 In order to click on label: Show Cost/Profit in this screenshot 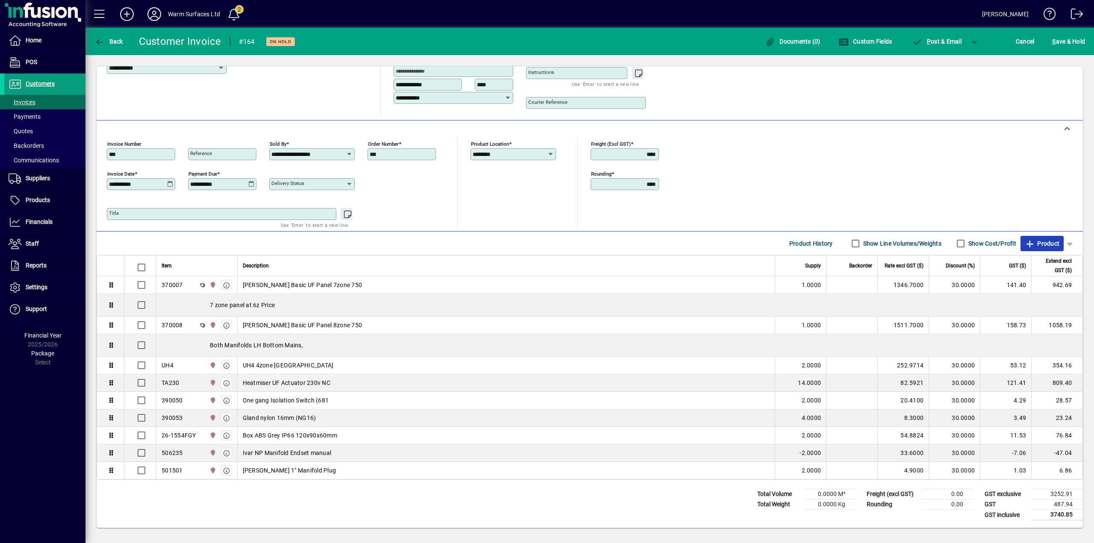, I will do `click(991, 243)`.